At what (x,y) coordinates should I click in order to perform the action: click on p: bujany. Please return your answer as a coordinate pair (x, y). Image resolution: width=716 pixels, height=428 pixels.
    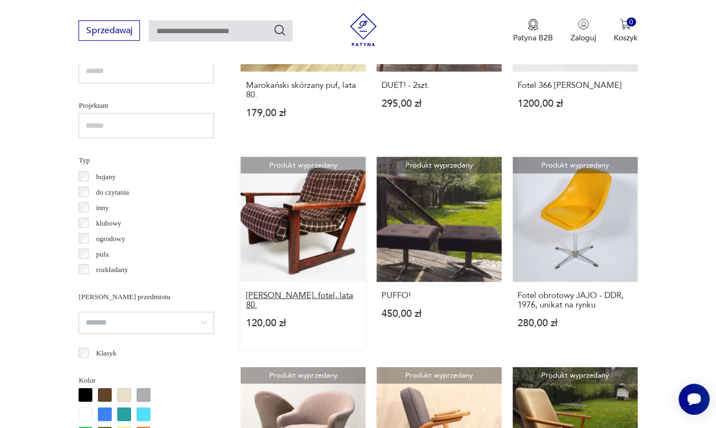
    Looking at the image, I should click on (106, 177).